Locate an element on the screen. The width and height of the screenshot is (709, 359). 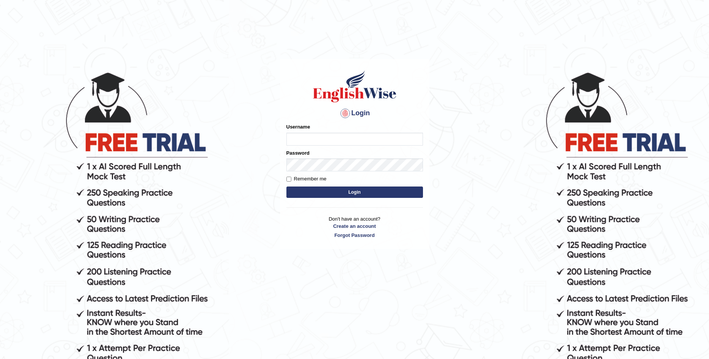
label: Remember me is located at coordinates (307, 179).